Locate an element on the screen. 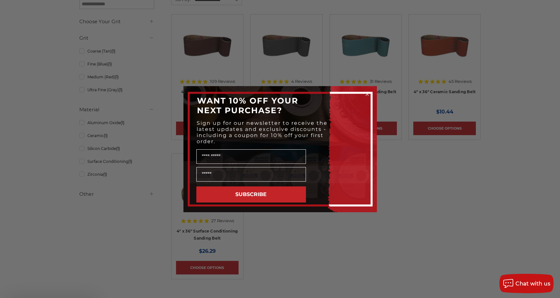 The image size is (560, 298). button: Chat with us is located at coordinates (527, 283).